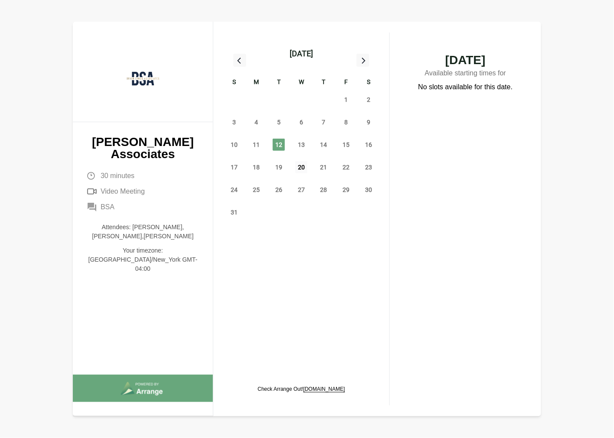 This screenshot has width=614, height=438. I want to click on span: Saturday, August 9, 2025, so click(369, 122).